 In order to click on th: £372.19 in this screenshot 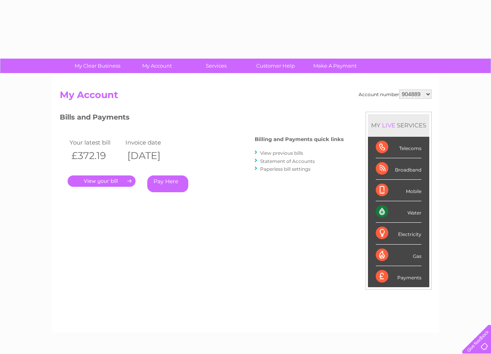, I will do `click(96, 156)`.